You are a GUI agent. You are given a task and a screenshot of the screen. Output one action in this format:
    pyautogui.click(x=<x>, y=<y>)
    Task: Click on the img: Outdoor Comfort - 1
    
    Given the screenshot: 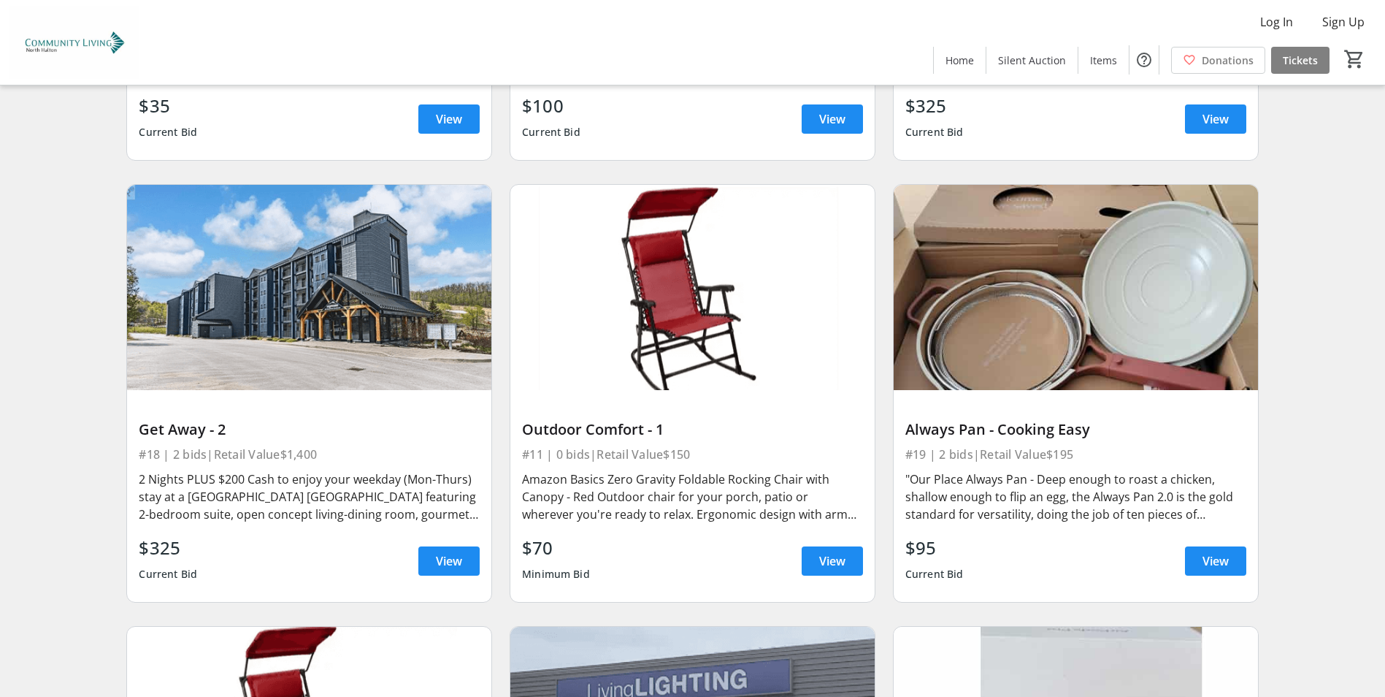 What is the action you would take?
    pyautogui.click(x=692, y=287)
    